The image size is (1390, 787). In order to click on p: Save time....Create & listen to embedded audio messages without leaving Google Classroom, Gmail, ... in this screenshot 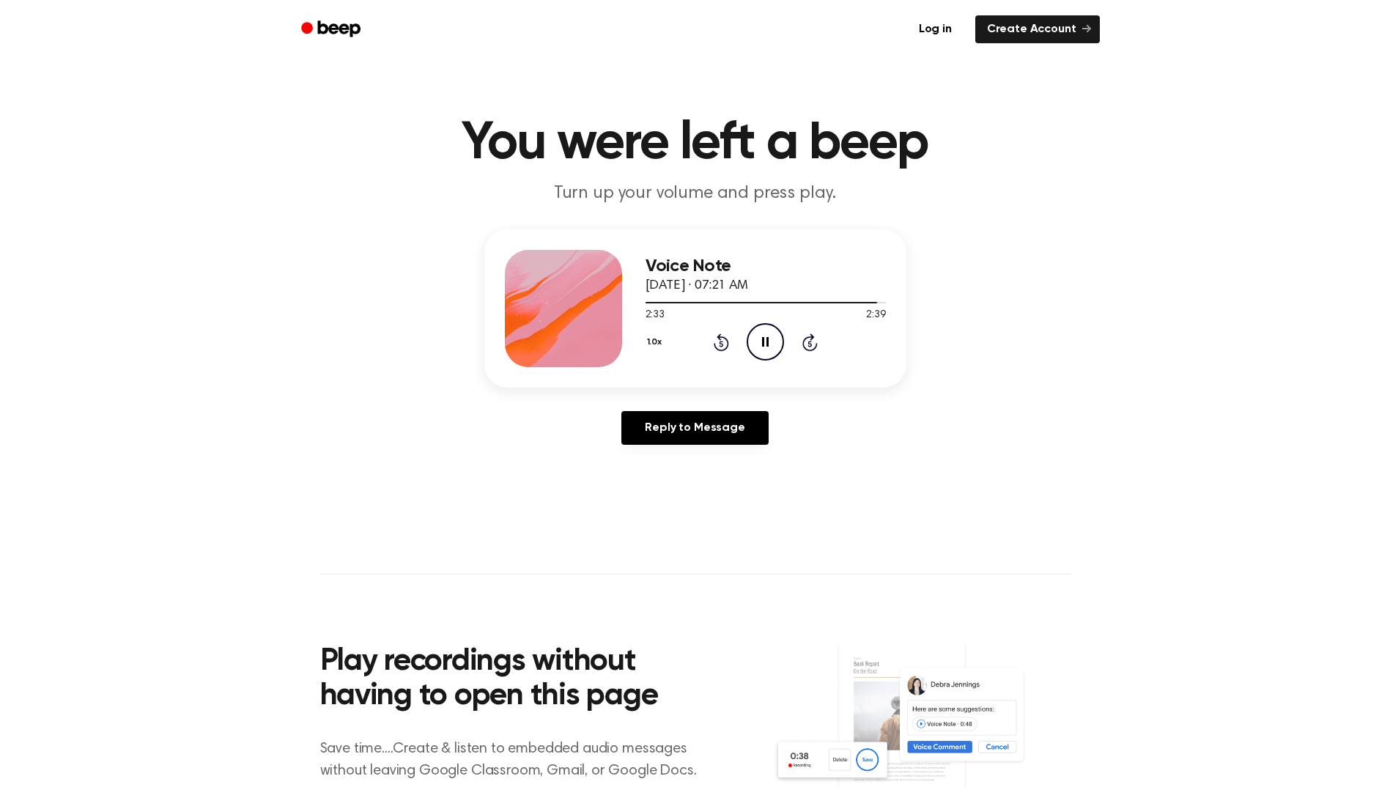, I will do `click(517, 760)`.